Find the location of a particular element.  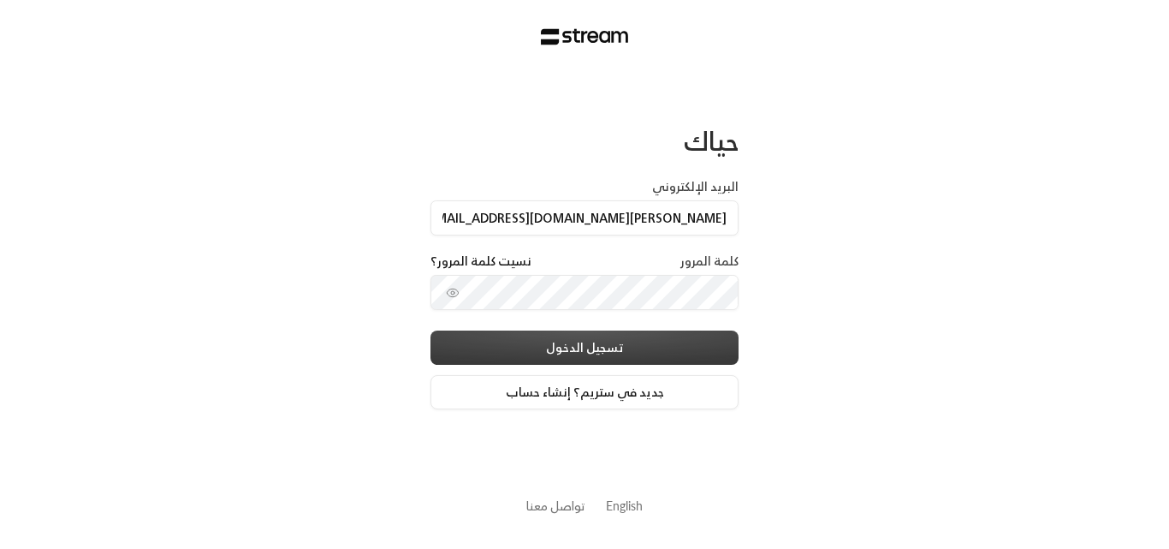

a: جديد في ستريم؟ إنشاء حساب is located at coordinates (585, 392).